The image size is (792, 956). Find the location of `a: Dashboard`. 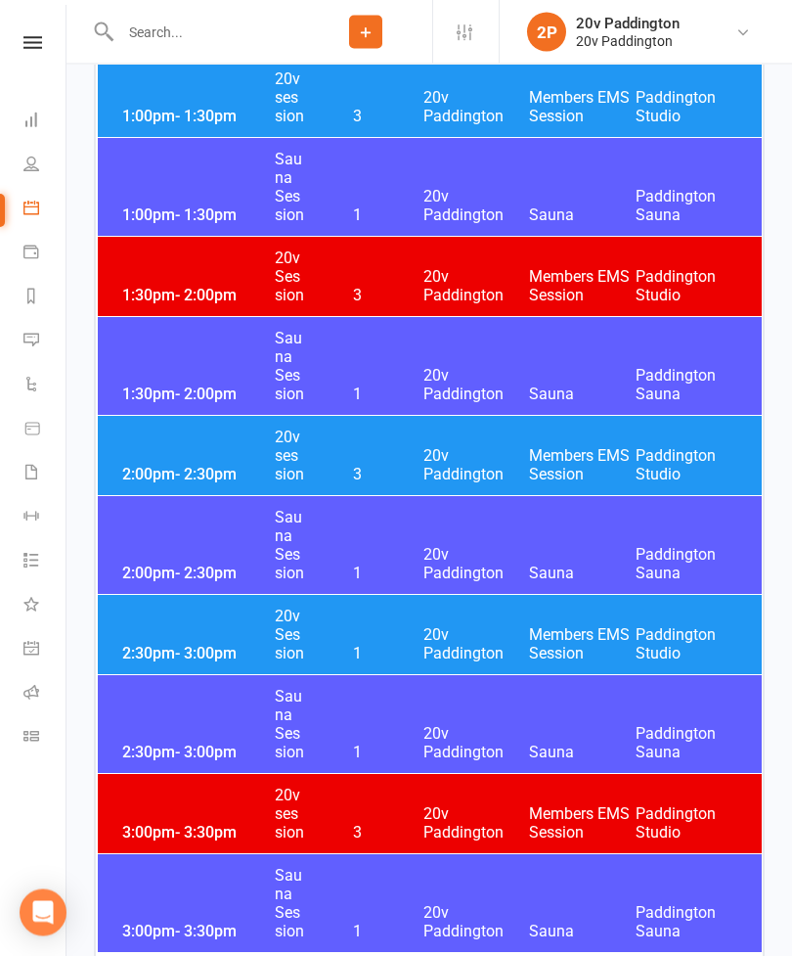

a: Dashboard is located at coordinates (45, 121).